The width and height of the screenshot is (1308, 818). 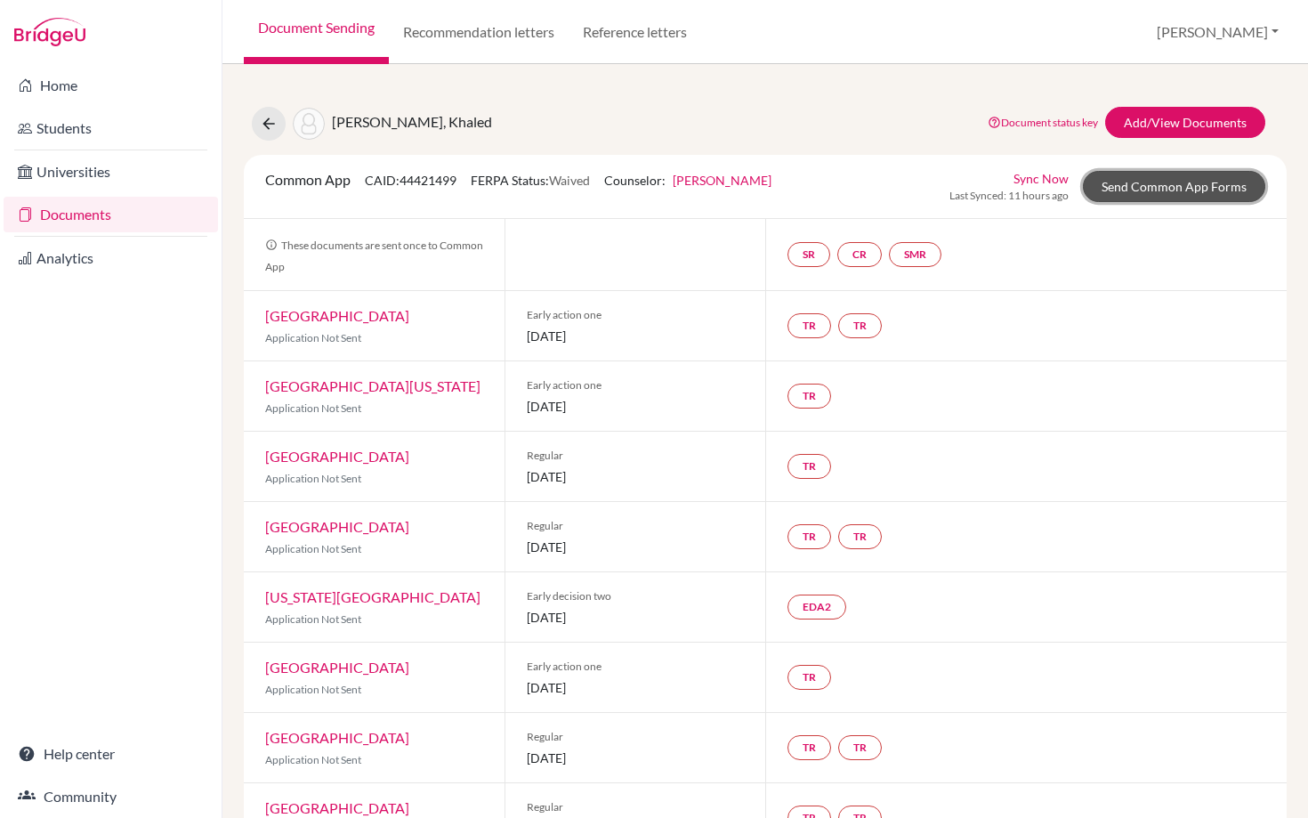 I want to click on span: Common App, so click(x=308, y=179).